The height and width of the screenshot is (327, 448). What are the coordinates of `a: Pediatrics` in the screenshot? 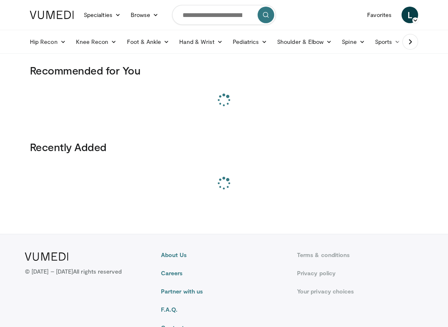 It's located at (250, 42).